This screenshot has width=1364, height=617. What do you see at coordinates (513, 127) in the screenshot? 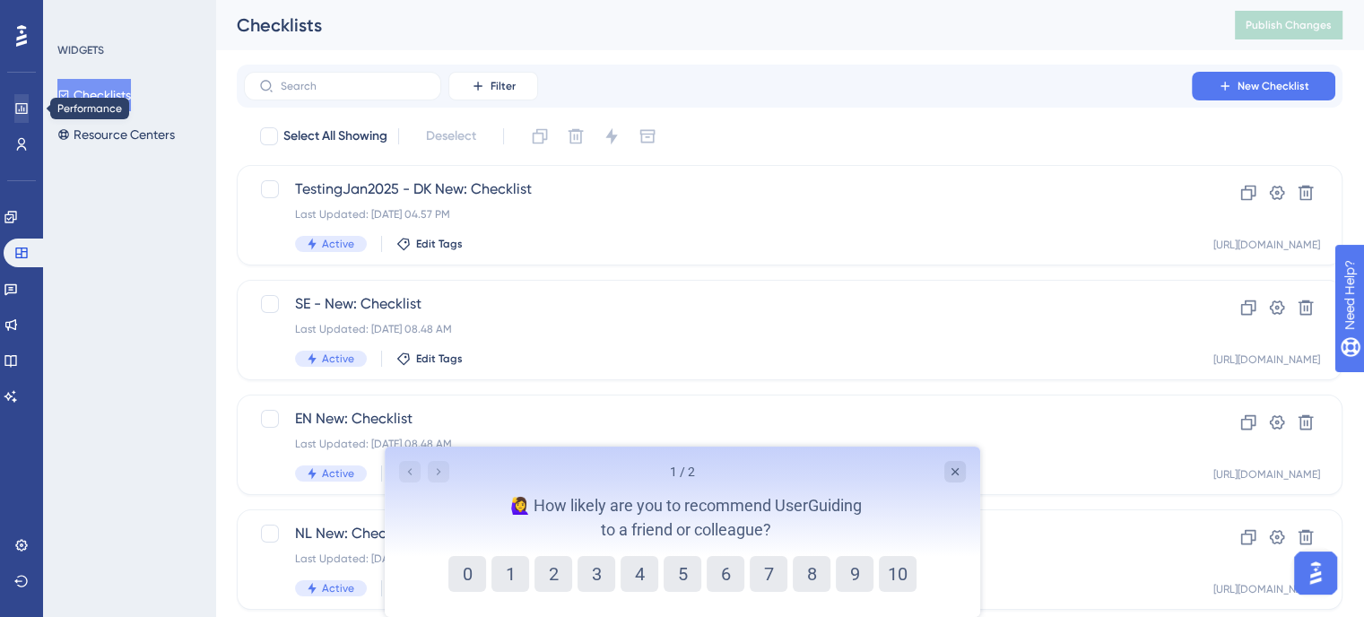
I see `button: Rate 10` at bounding box center [513, 127].